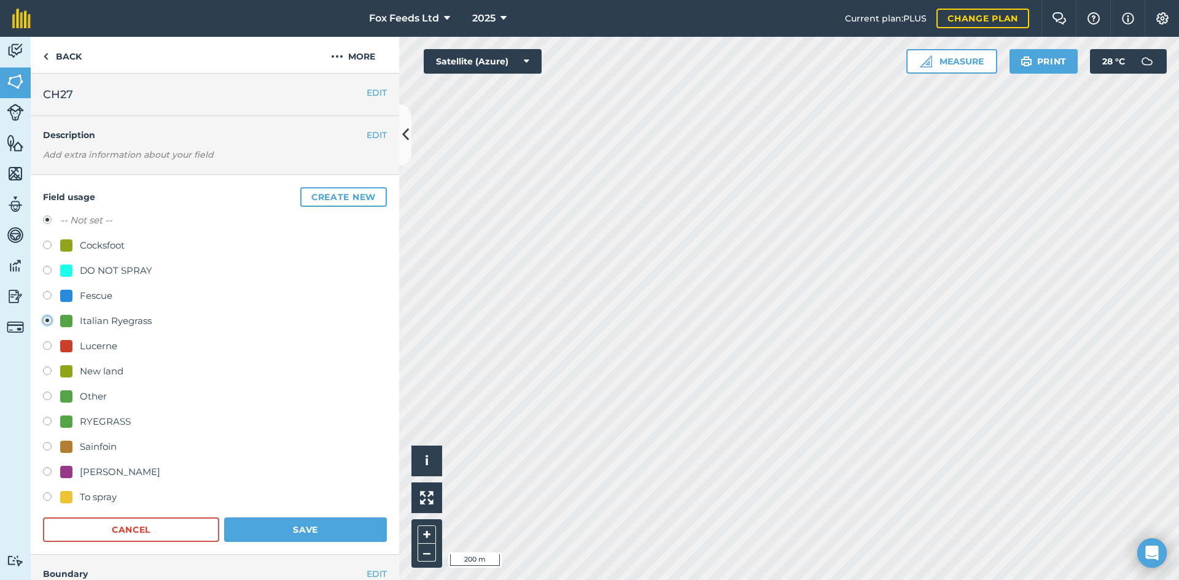  I want to click on div: Cocksfoot, so click(102, 246).